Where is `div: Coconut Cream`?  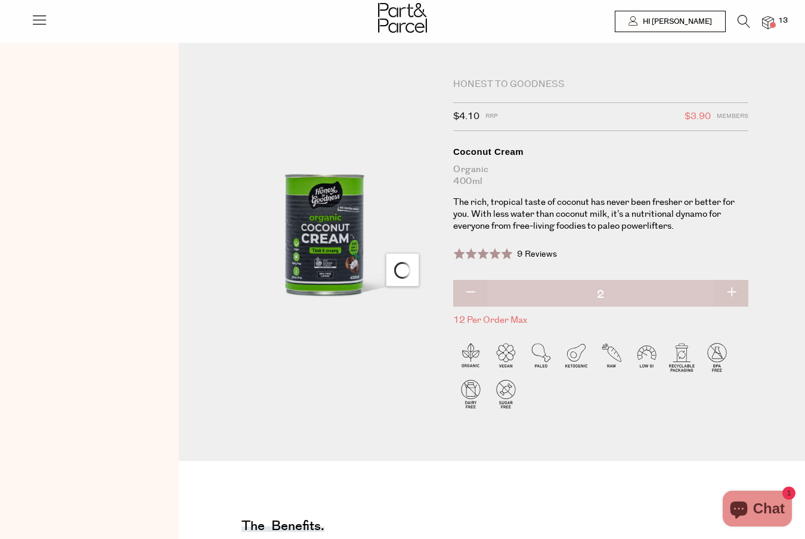 div: Coconut Cream is located at coordinates (600, 152).